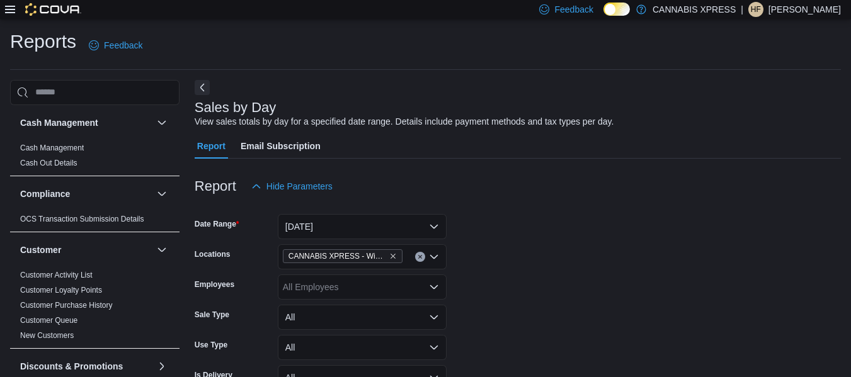 This screenshot has width=851, height=377. What do you see at coordinates (40, 250) in the screenshot?
I see `h3: Customer` at bounding box center [40, 250].